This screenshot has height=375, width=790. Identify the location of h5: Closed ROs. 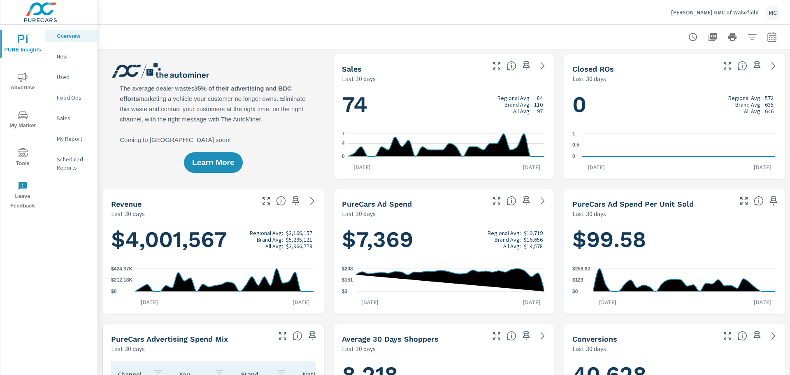
(593, 69).